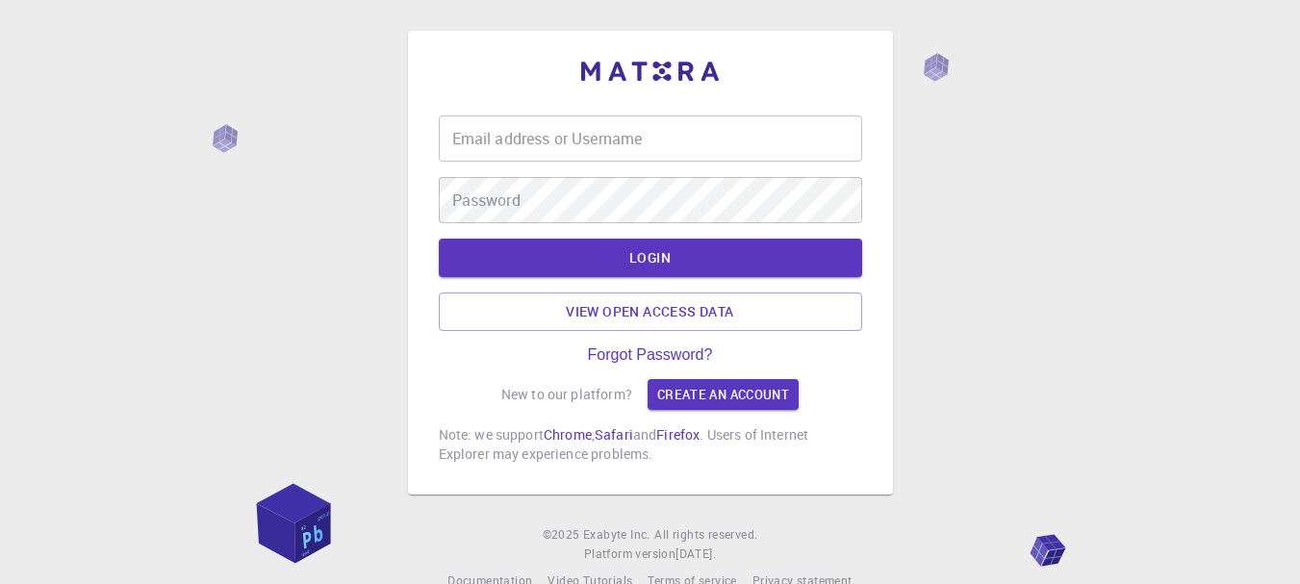 Image resolution: width=1300 pixels, height=584 pixels. I want to click on span: Exabyte Inc., so click(617, 534).